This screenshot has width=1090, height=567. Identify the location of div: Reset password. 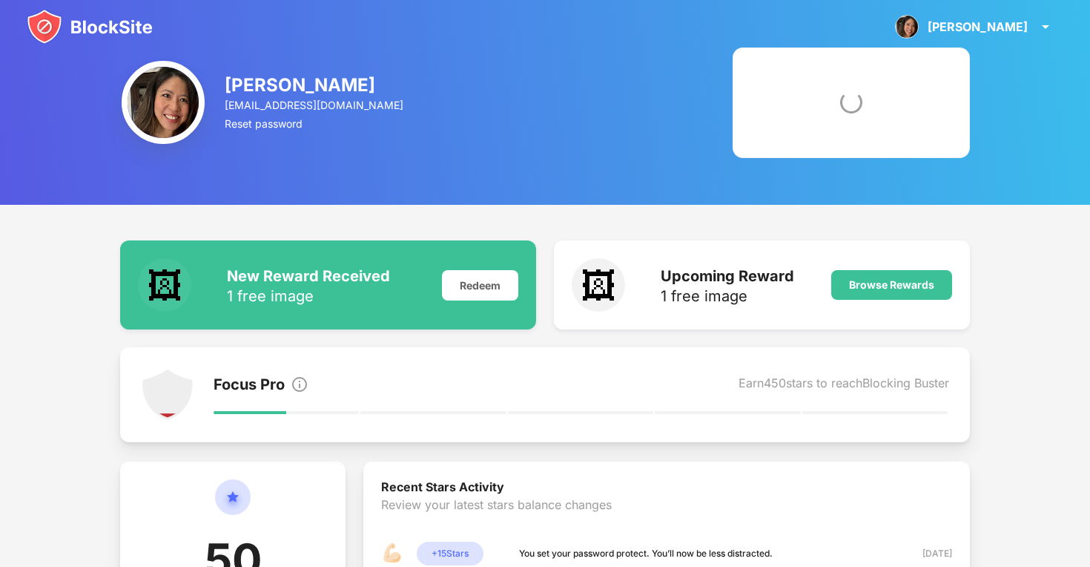
(315, 123).